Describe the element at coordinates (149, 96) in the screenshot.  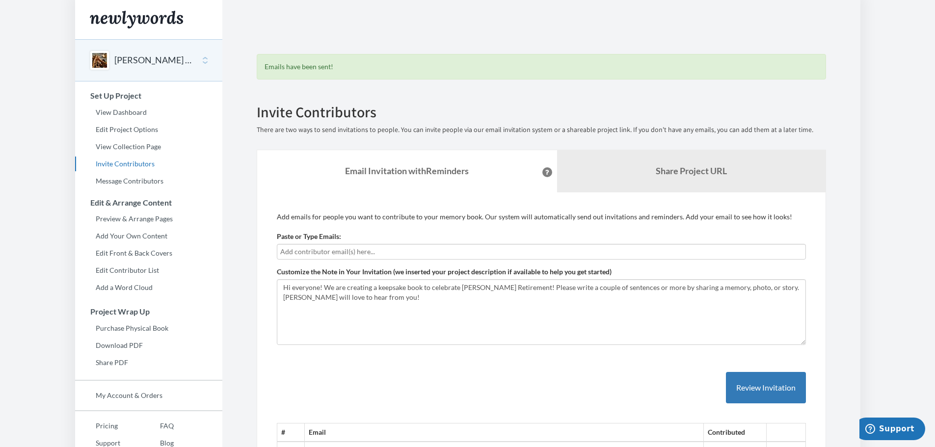
I see `h3: Set Up Project` at that location.